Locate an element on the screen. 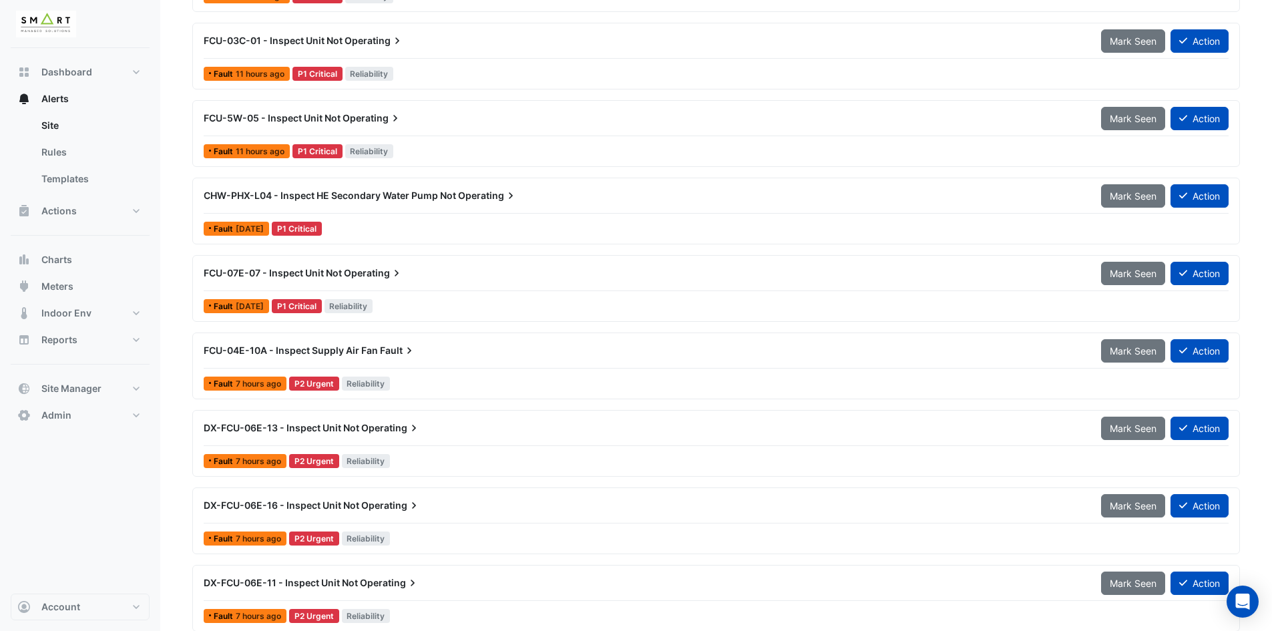  app-icon: Reports is located at coordinates (24, 340).